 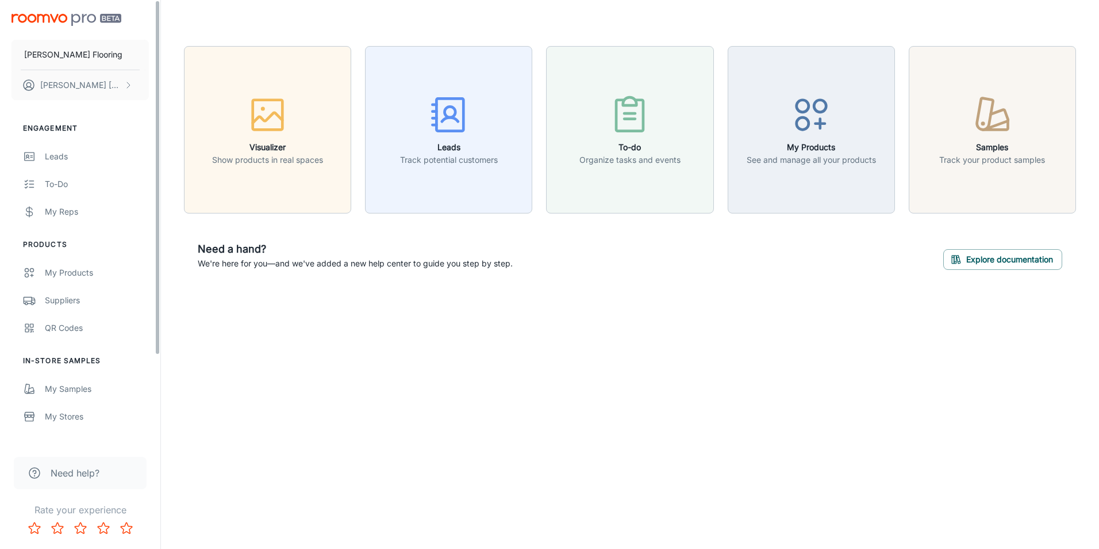 What do you see at coordinates (66, 20) in the screenshot?
I see `img: Roomvo PRO Beta` at bounding box center [66, 20].